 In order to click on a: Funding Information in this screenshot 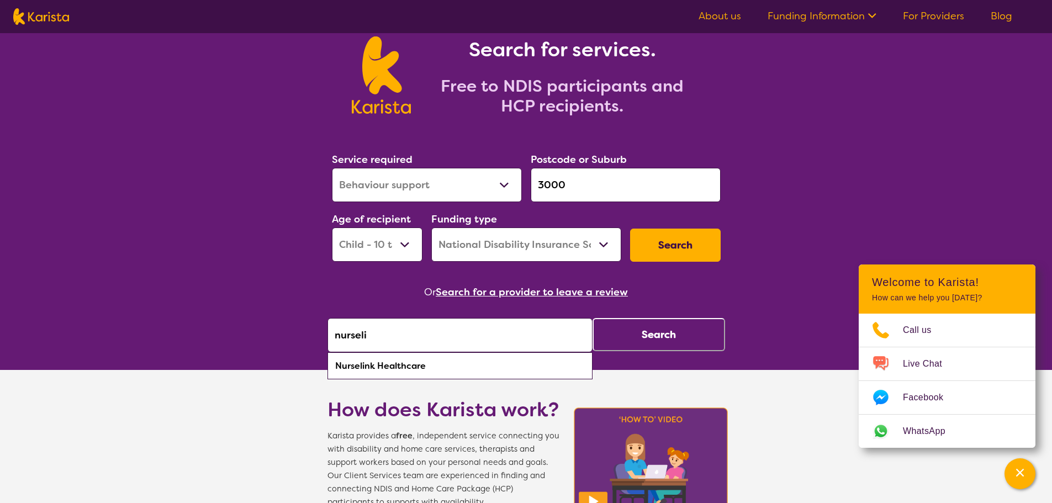, I will do `click(822, 16)`.